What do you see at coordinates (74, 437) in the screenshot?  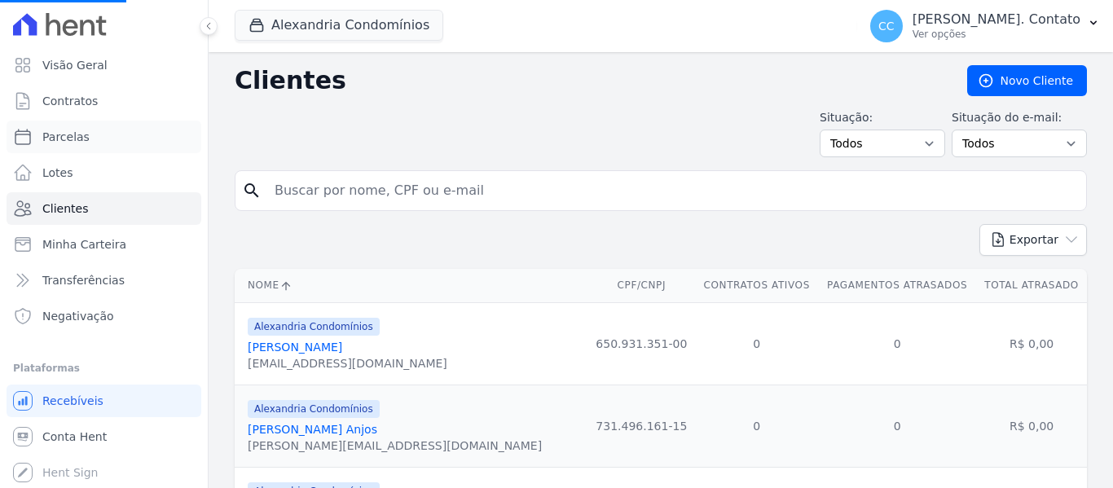 I see `span: Conta Hent` at bounding box center [74, 437].